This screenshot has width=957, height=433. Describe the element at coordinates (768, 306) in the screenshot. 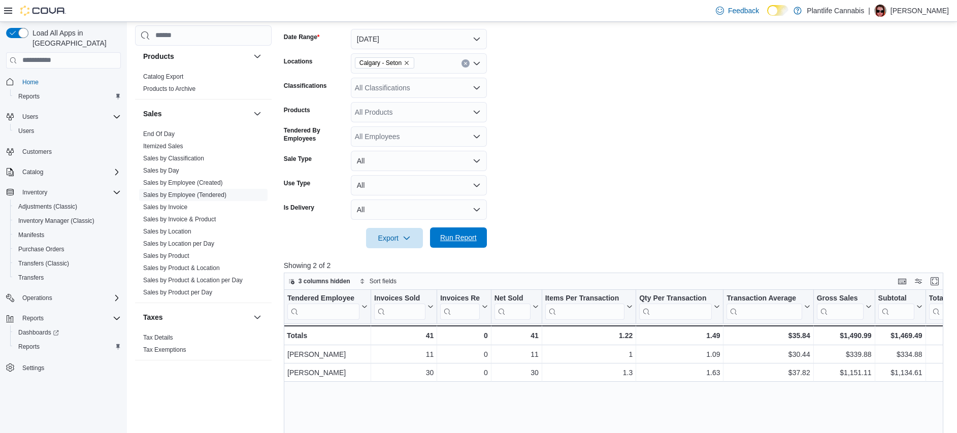

I see `button: Transaction Average` at that location.